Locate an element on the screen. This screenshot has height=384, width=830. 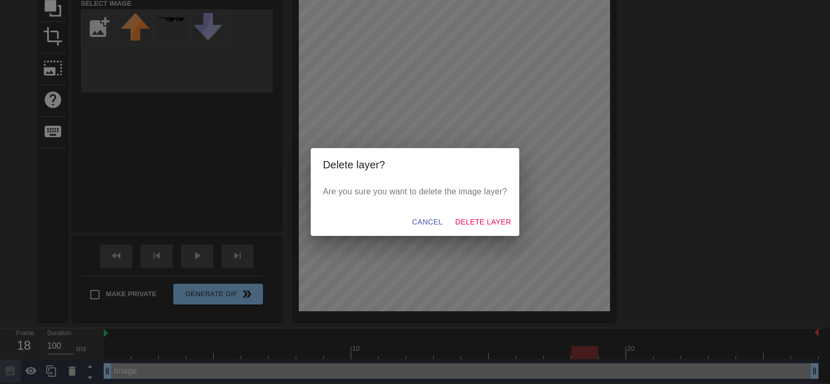
span: Delete Layer is located at coordinates (483, 222).